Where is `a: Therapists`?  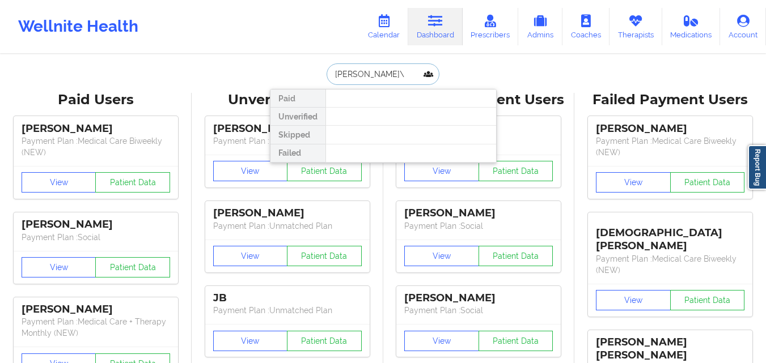
a: Therapists is located at coordinates (635, 27).